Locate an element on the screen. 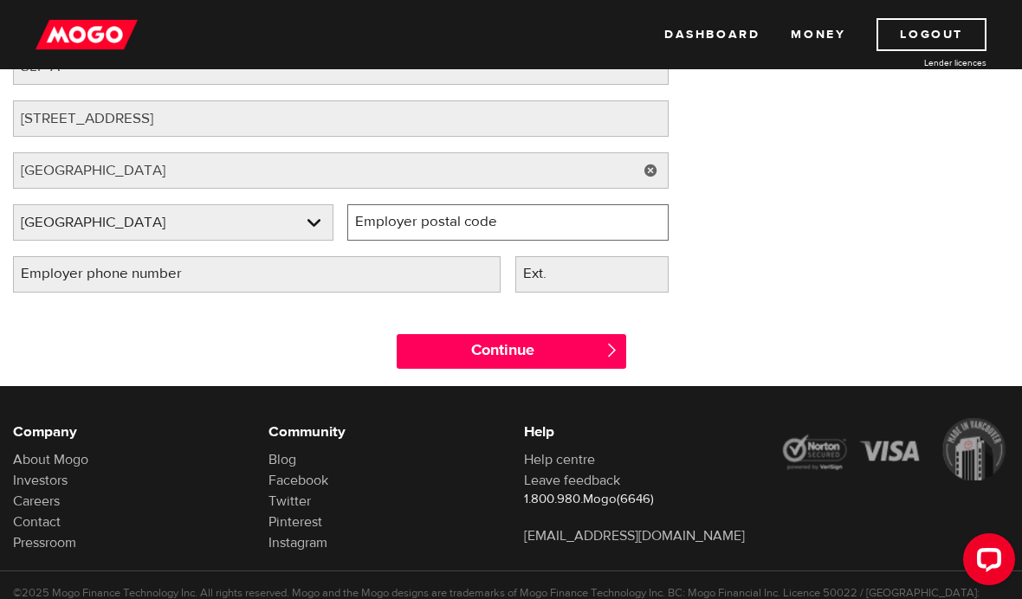  a: Careers is located at coordinates (36, 502).